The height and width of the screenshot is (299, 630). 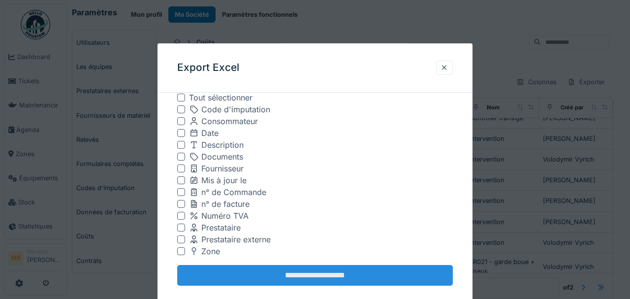 I want to click on div: n° de Commande, so click(x=227, y=192).